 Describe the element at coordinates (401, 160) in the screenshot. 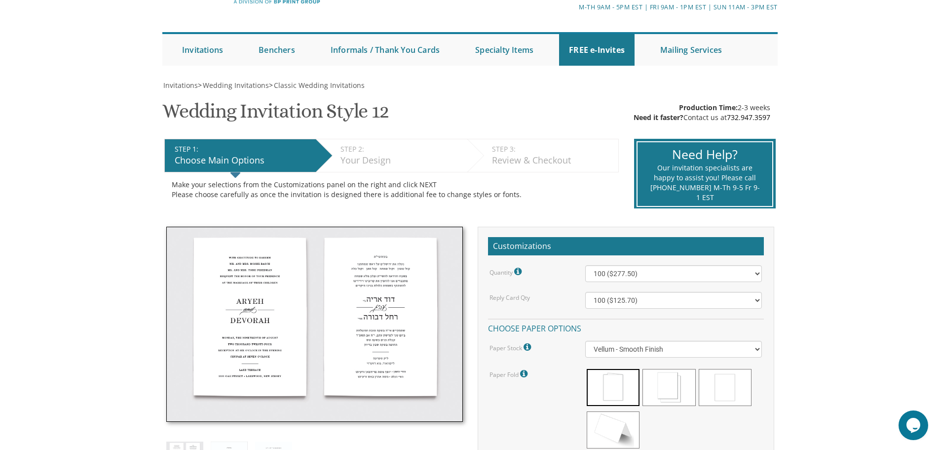

I see `div: Your Design` at that location.